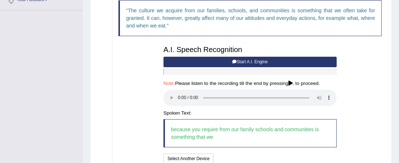 This screenshot has height=163, width=399. Describe the element at coordinates (251, 18) in the screenshot. I see `q: The culture we acquire from our families, schools, and communities is something that we often tak...` at that location.